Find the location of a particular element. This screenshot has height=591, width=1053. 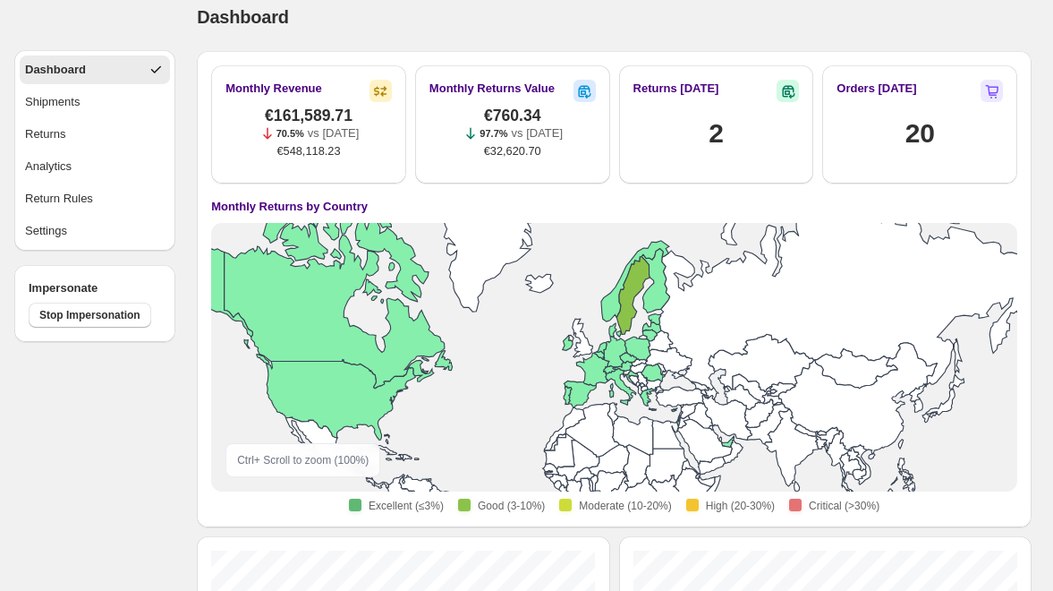

span: Stop Impersonation is located at coordinates (89, 315).